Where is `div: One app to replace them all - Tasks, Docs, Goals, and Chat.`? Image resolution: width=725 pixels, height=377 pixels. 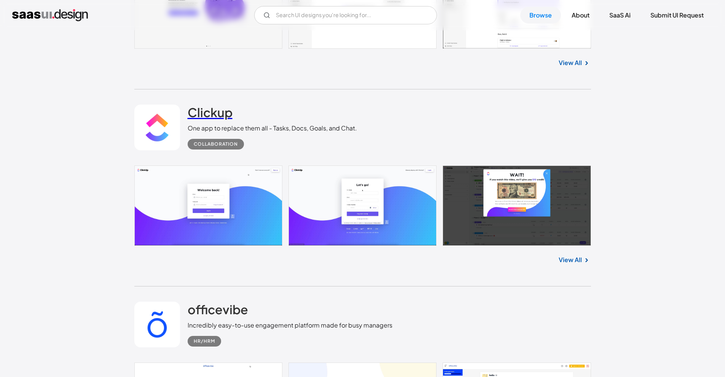 div: One app to replace them all - Tasks, Docs, Goals, and Chat. is located at coordinates (272, 128).